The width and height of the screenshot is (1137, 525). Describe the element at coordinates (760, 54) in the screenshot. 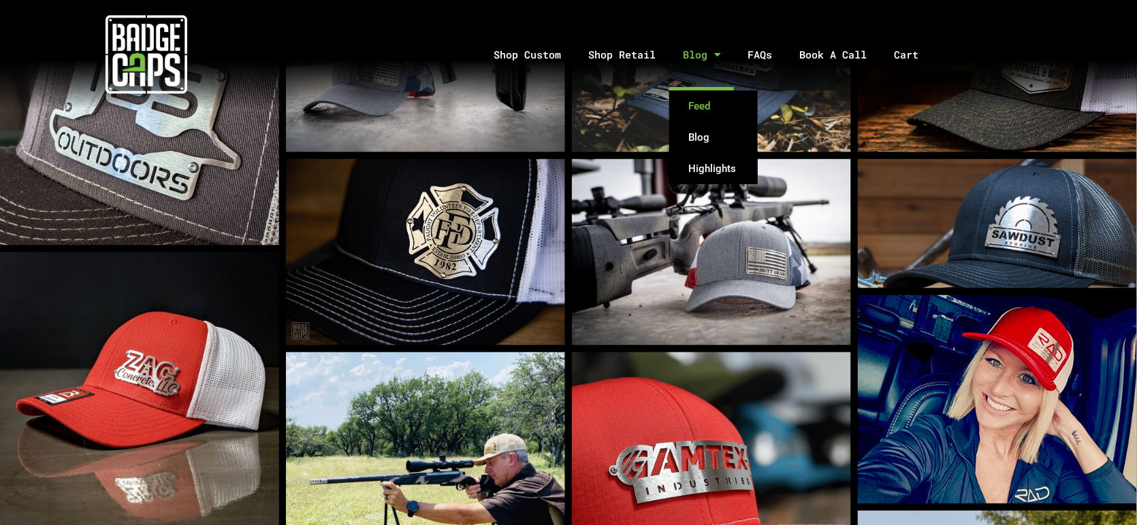

I see `a: FAQs` at that location.